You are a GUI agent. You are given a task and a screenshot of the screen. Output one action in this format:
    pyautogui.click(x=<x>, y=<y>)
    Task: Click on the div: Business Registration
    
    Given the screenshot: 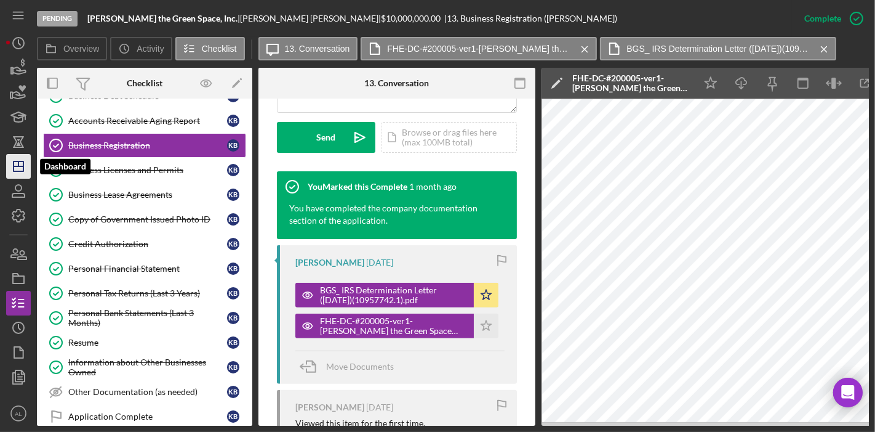 What is the action you would take?
    pyautogui.click(x=148, y=145)
    